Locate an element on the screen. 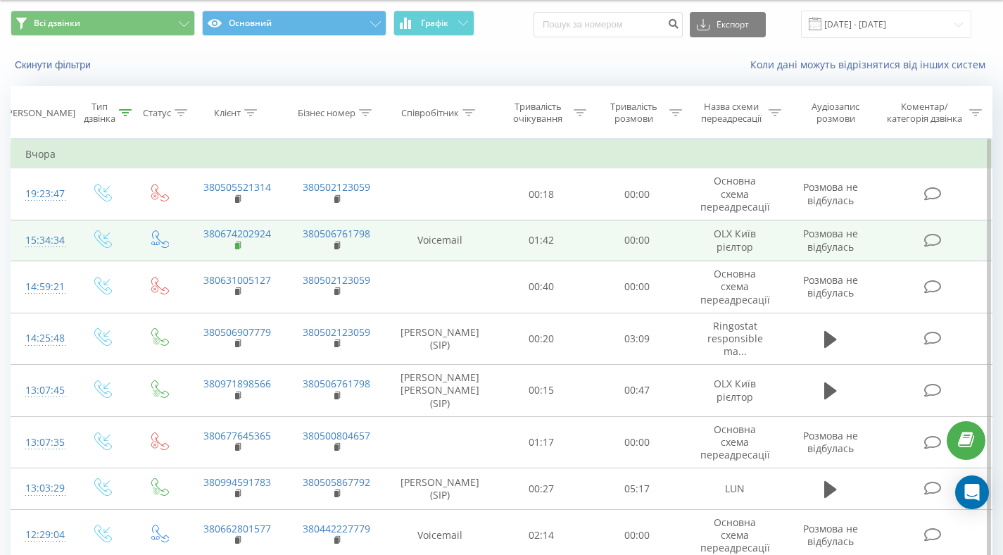 This screenshot has width=1003, height=555. a: 380505867792 is located at coordinates (336, 481).